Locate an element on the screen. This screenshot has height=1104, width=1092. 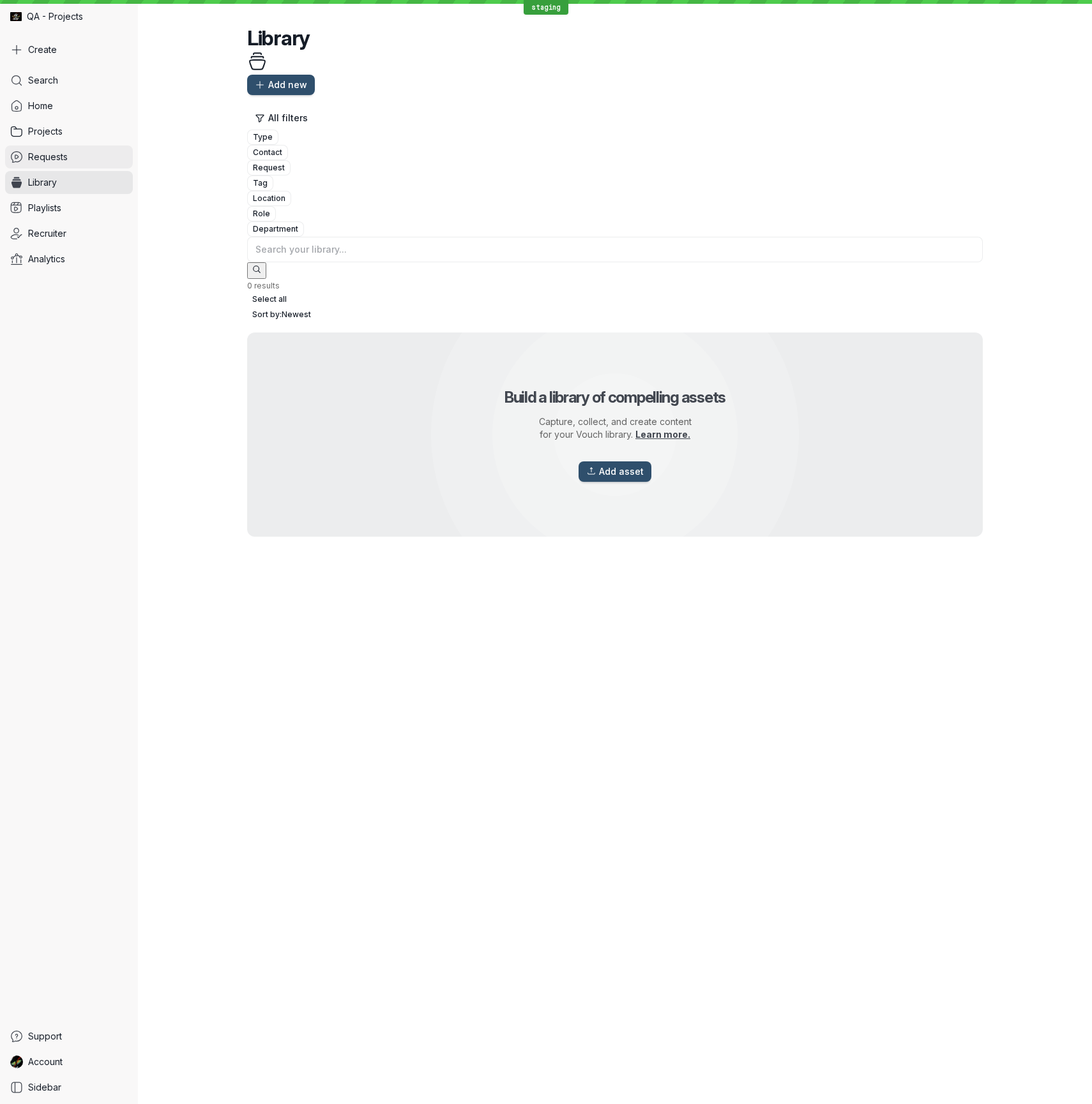
span: Search is located at coordinates (43, 81).